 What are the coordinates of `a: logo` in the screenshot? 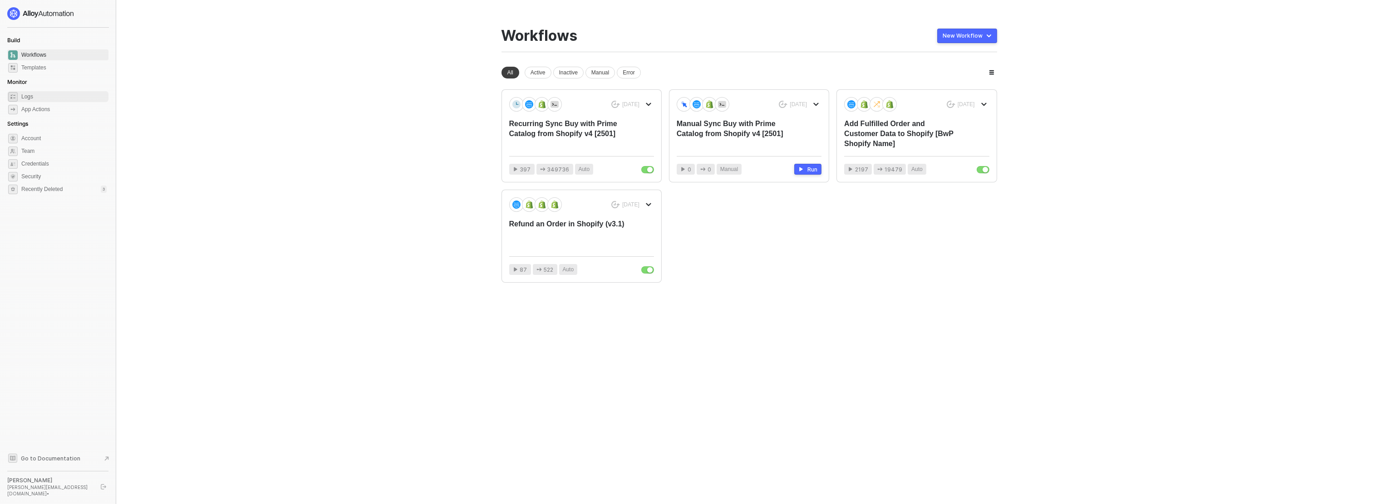 It's located at (58, 14).